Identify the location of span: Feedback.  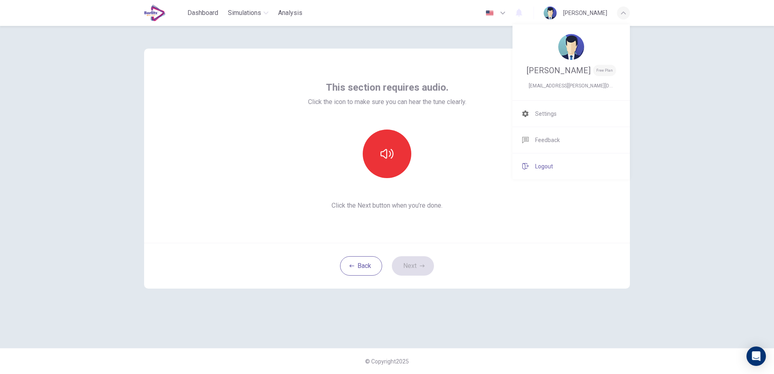
(547, 140).